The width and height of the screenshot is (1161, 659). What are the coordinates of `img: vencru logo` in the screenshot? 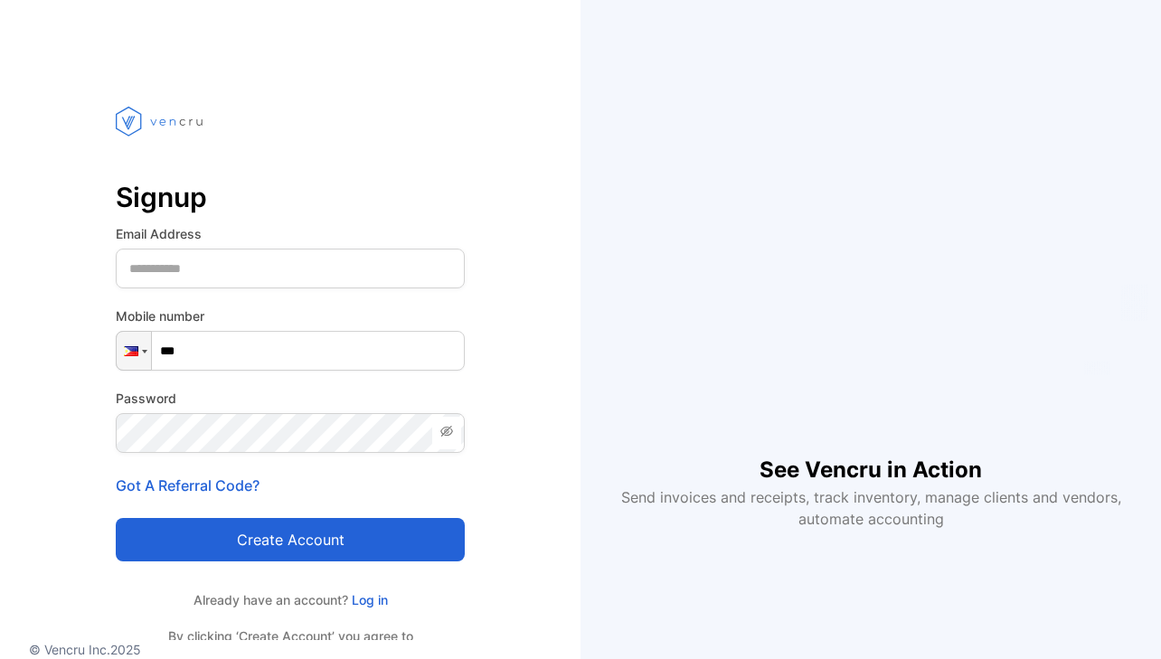 It's located at (161, 121).